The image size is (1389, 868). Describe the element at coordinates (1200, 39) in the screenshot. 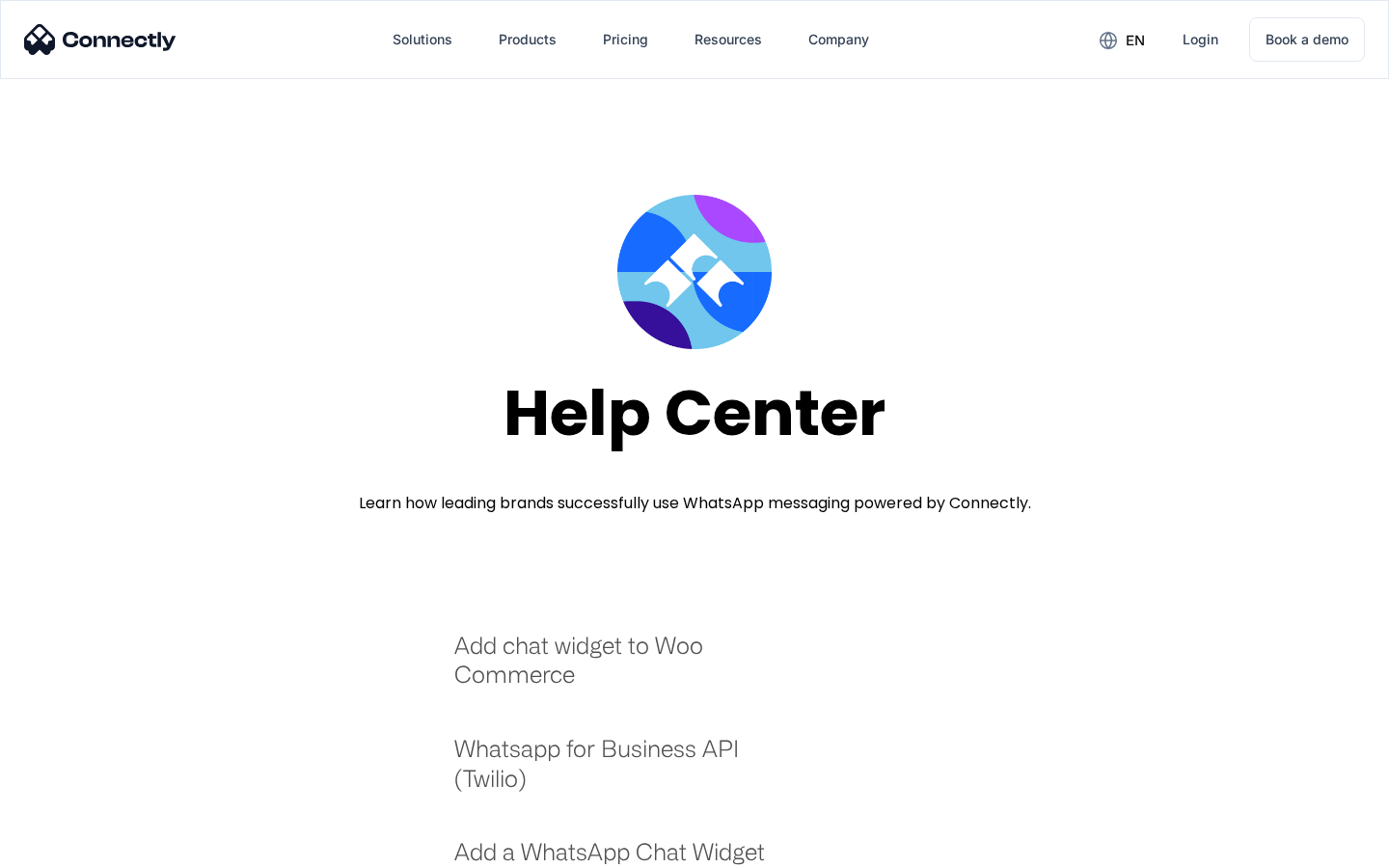

I see `a: Login` at that location.